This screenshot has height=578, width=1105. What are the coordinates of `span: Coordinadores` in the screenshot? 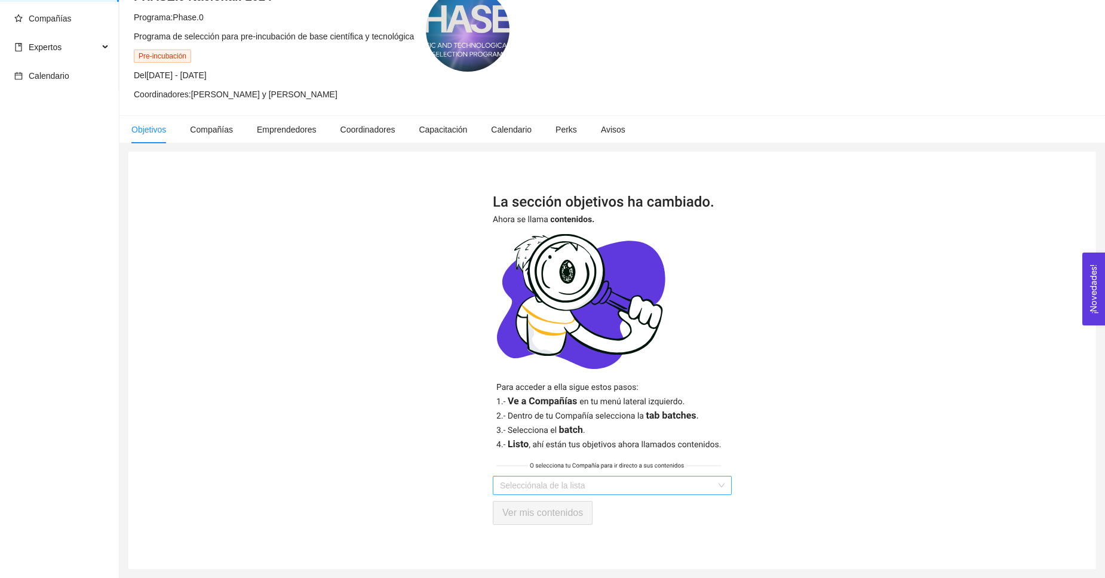 It's located at (368, 130).